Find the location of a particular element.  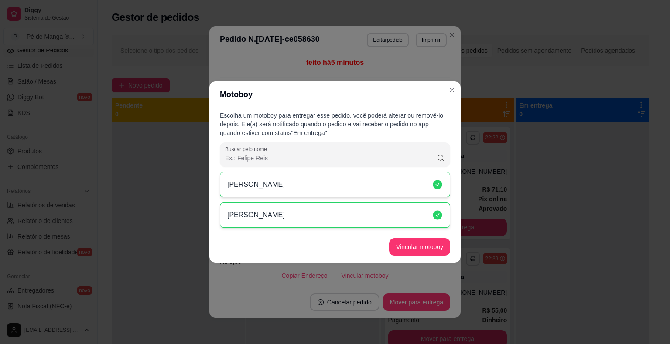

header: Motoboy is located at coordinates (335, 95).